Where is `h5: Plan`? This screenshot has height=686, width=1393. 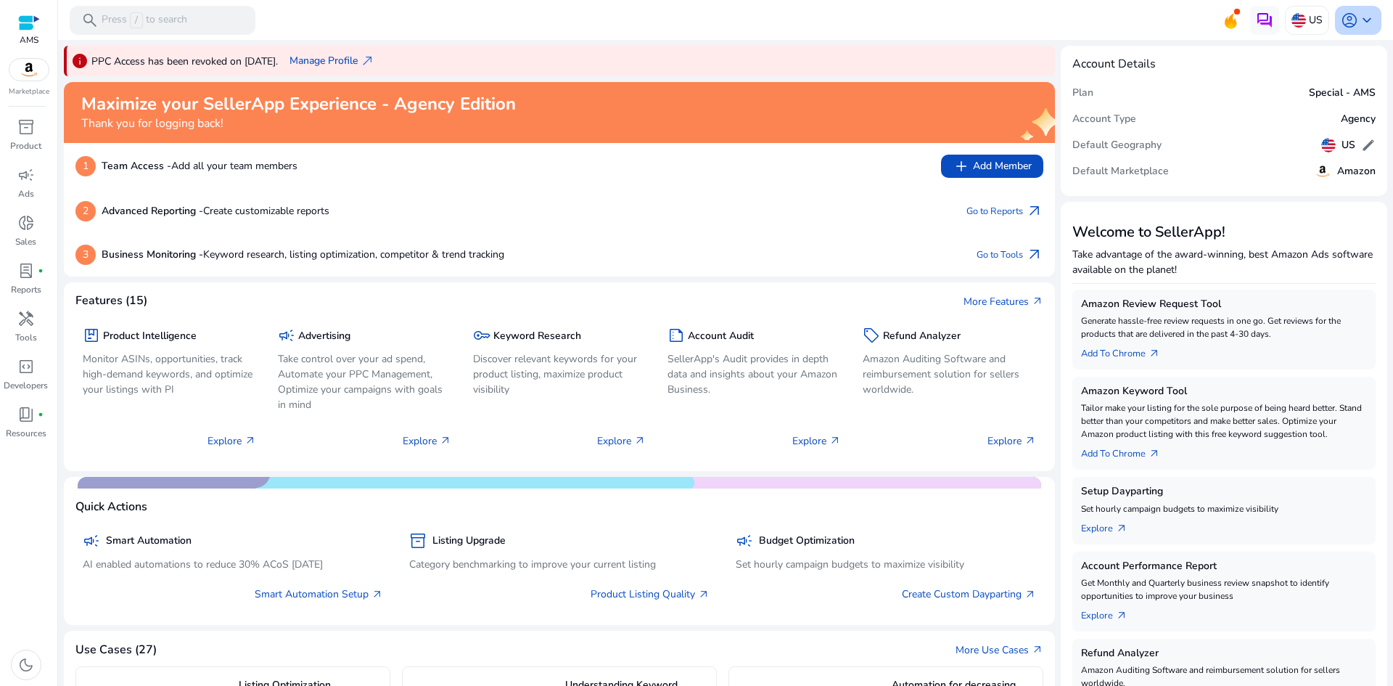 h5: Plan is located at coordinates (1082, 93).